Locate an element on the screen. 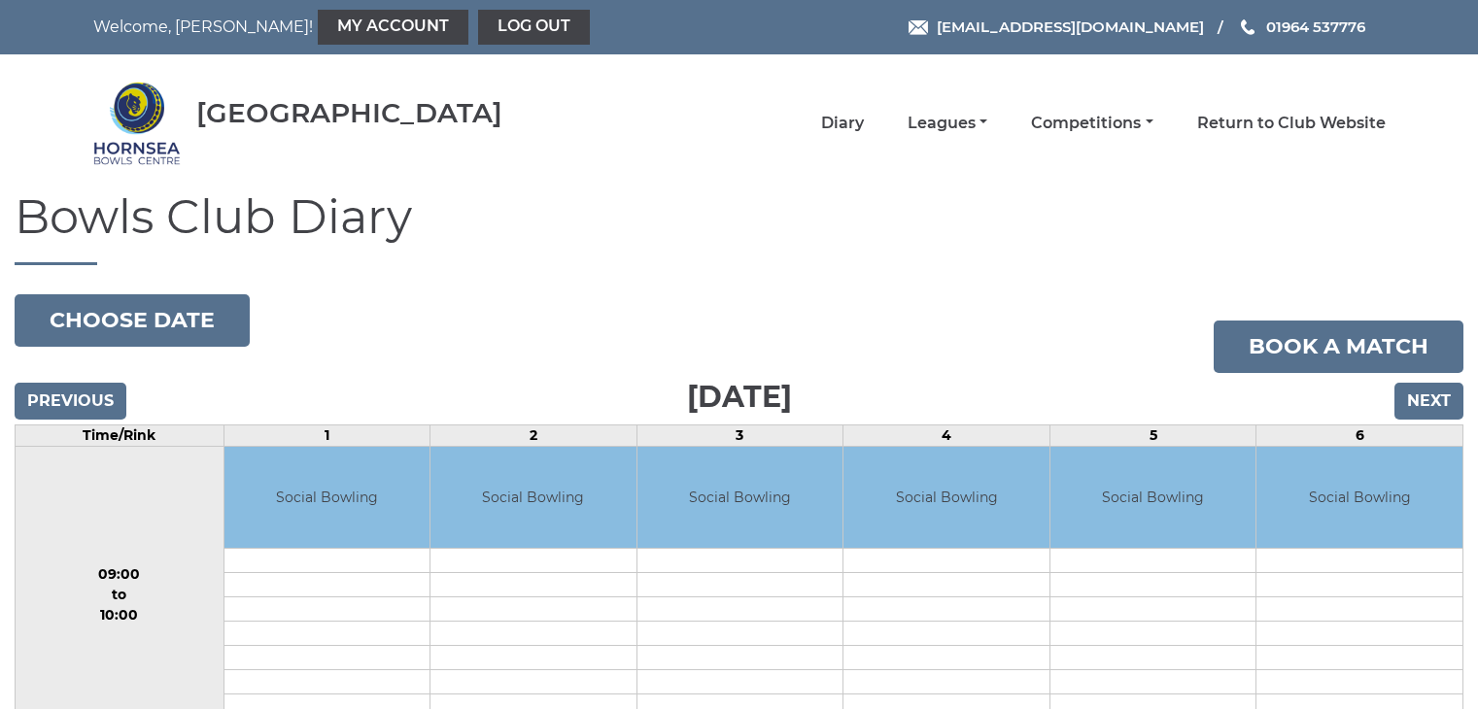 The image size is (1478, 709). a: Leagues is located at coordinates (947, 123).